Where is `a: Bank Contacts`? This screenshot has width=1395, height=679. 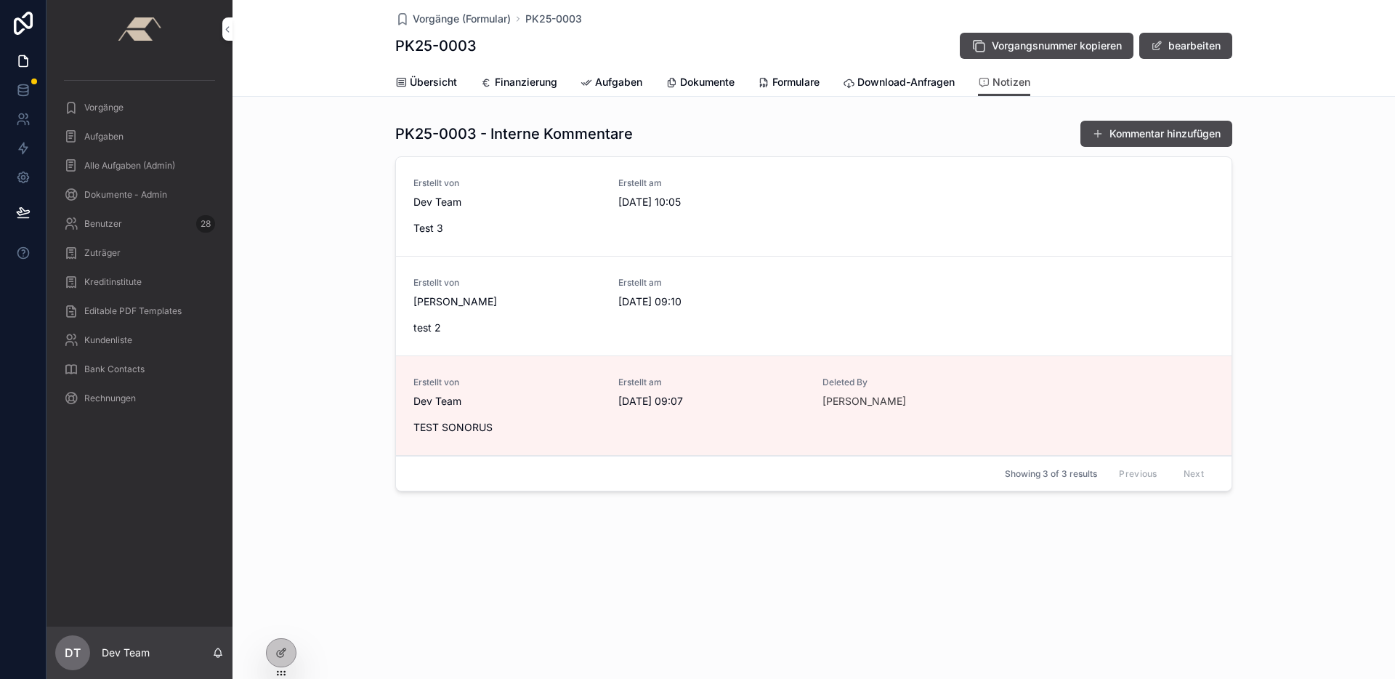 a: Bank Contacts is located at coordinates (140, 369).